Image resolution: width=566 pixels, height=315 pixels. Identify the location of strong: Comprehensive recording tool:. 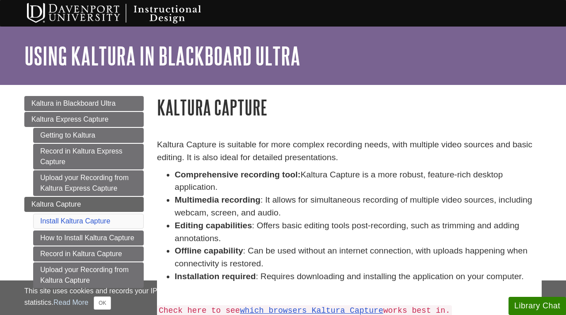
(237, 174).